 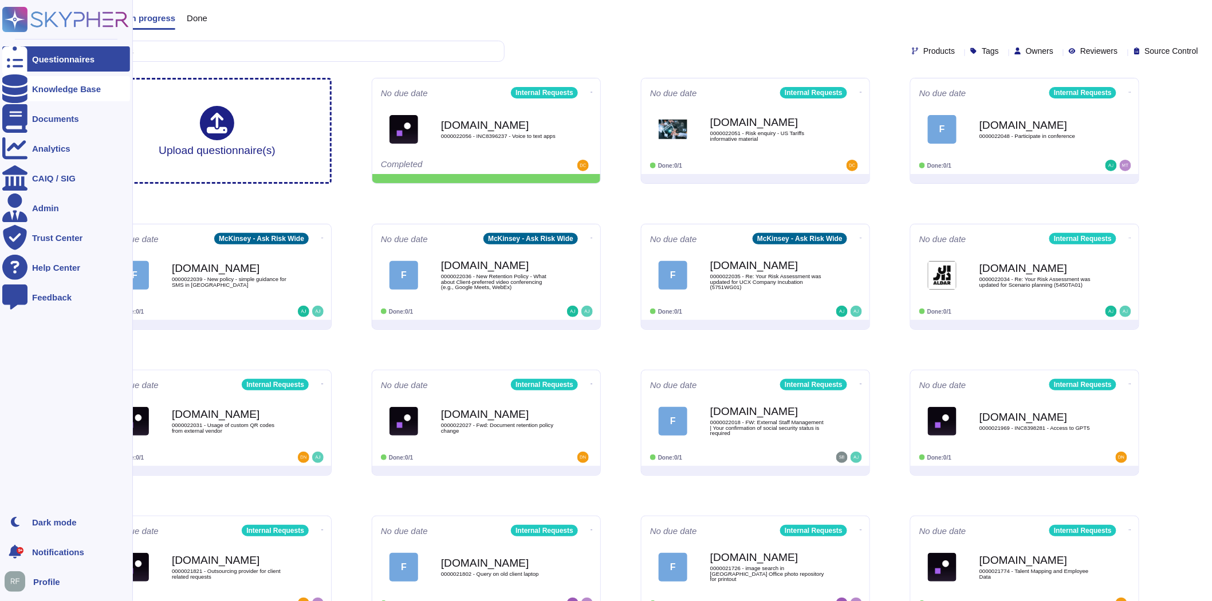 I want to click on span: Done, so click(x=197, y=18).